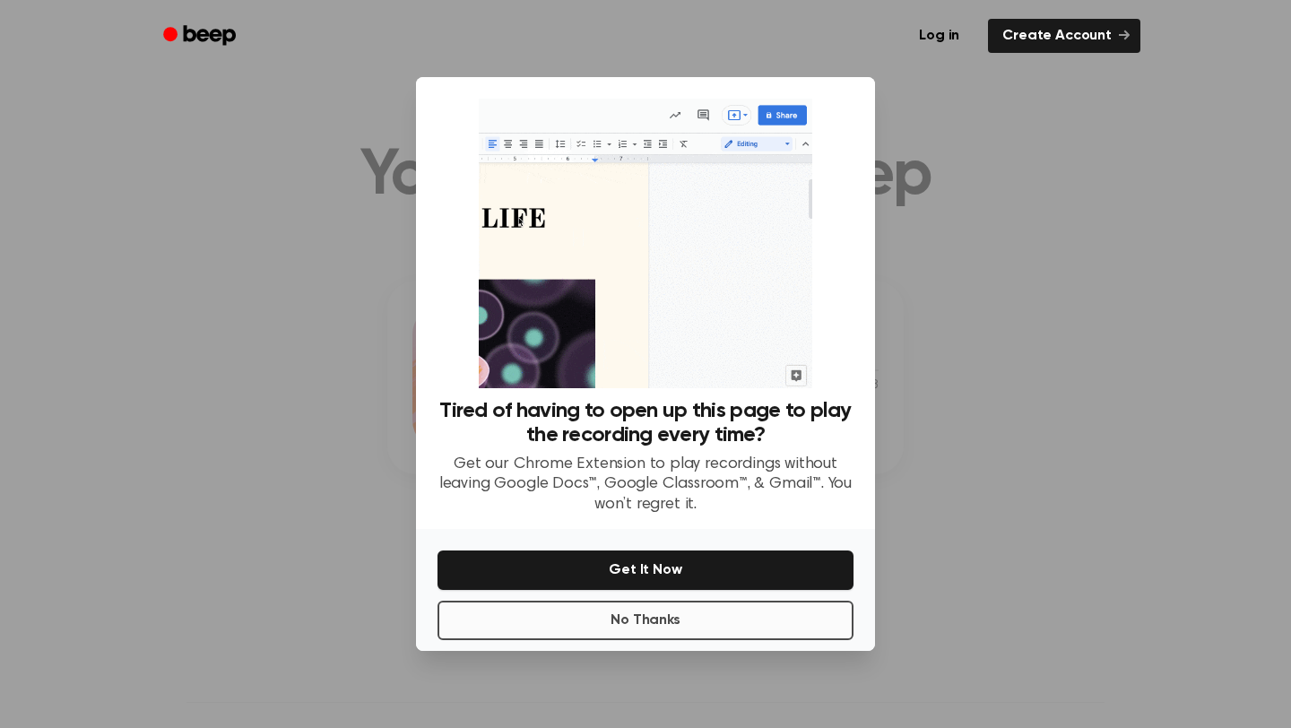 This screenshot has width=1291, height=728. Describe the element at coordinates (645, 423) in the screenshot. I see `h3: Tired of having to open up this page to play the recording every time?` at that location.